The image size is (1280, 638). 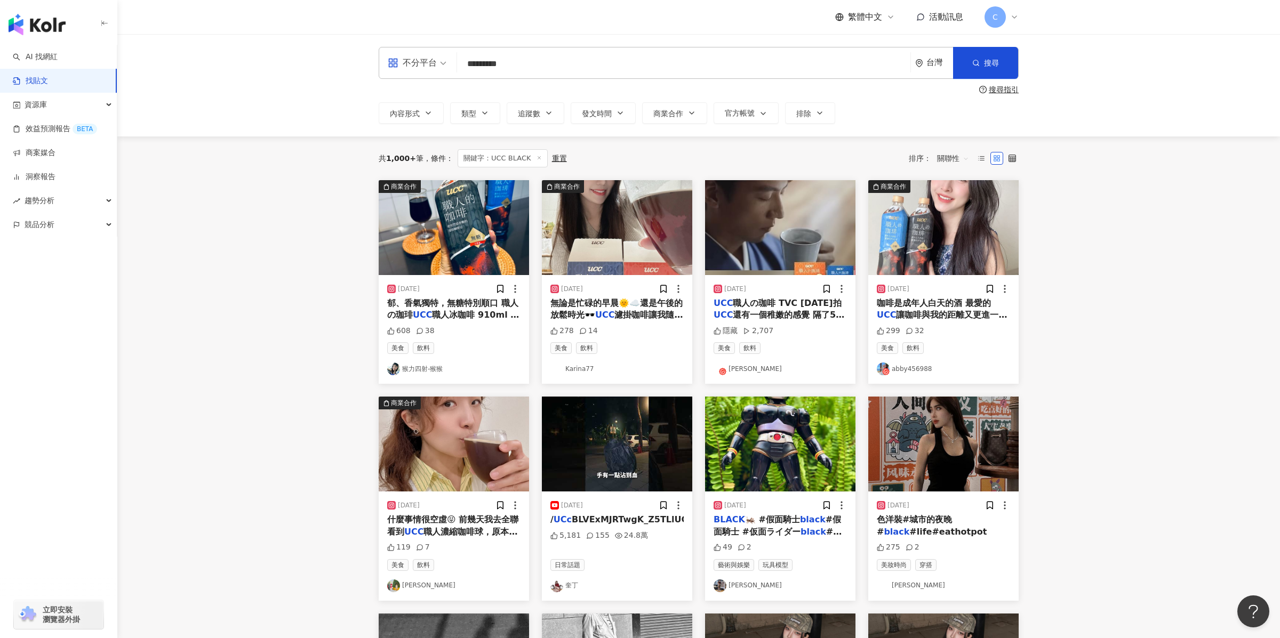 What do you see at coordinates (401, 158) in the screenshot?
I see `div: 共 筆` at bounding box center [401, 158].